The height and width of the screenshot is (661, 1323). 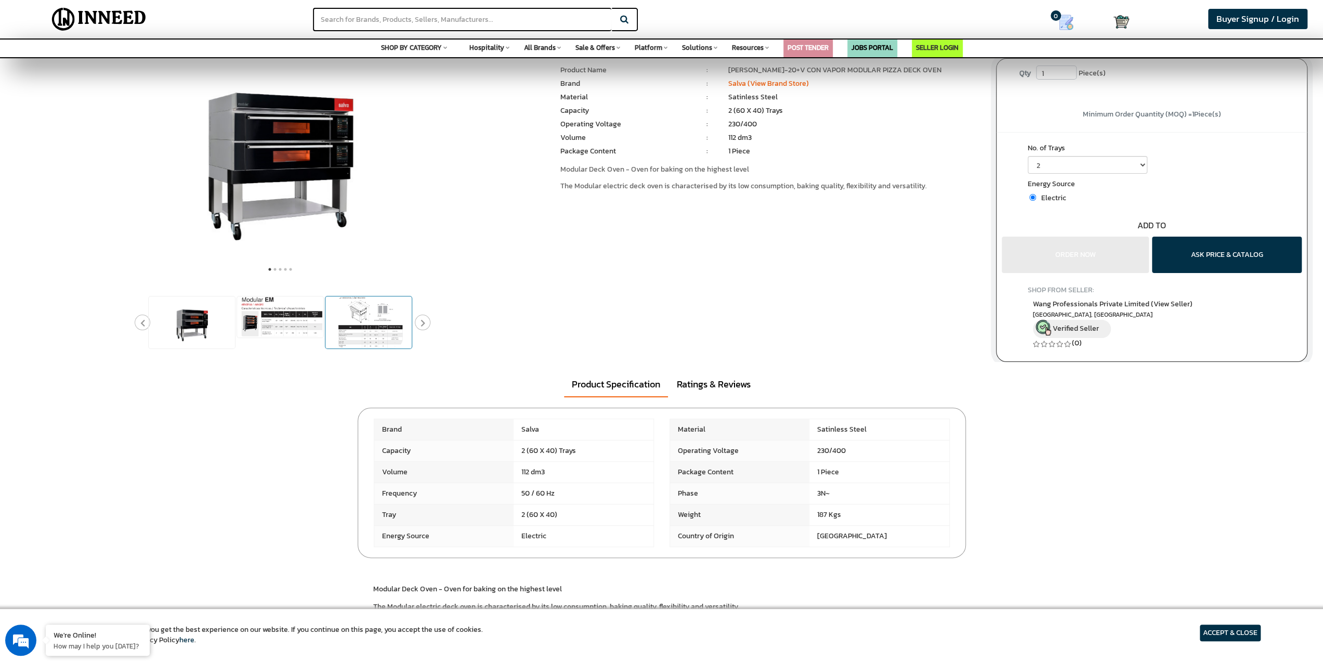 What do you see at coordinates (1258, 19) in the screenshot?
I see `span: Buyer Signup / Login` at bounding box center [1258, 19].